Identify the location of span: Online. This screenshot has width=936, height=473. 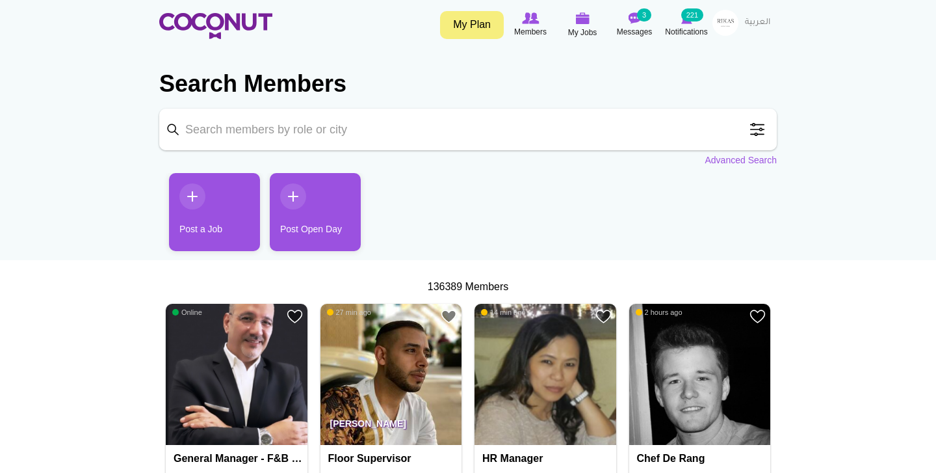
(187, 312).